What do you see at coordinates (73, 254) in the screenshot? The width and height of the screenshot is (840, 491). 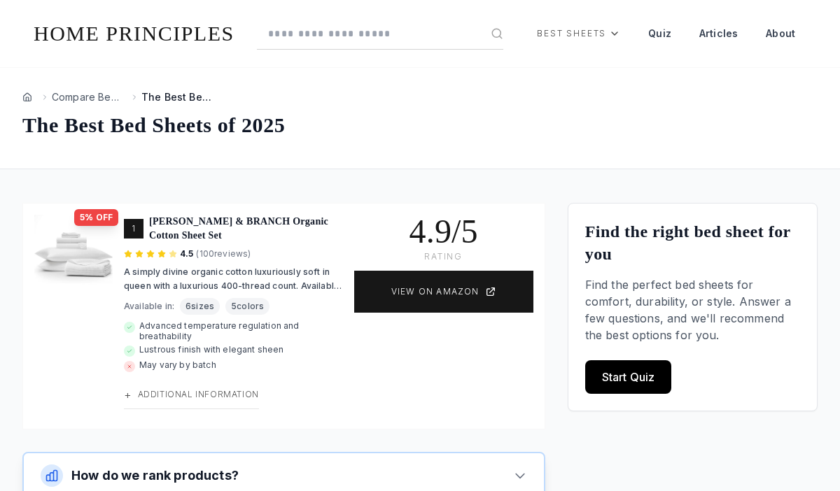 I see `img: BOLL & BRANCH Organic Cotton Sheet Set` at bounding box center [73, 254].